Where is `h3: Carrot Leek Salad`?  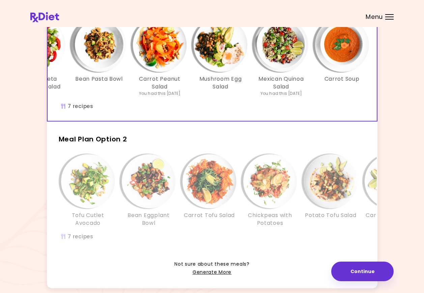
h3: Carrot Leek Salad is located at coordinates (391, 215).